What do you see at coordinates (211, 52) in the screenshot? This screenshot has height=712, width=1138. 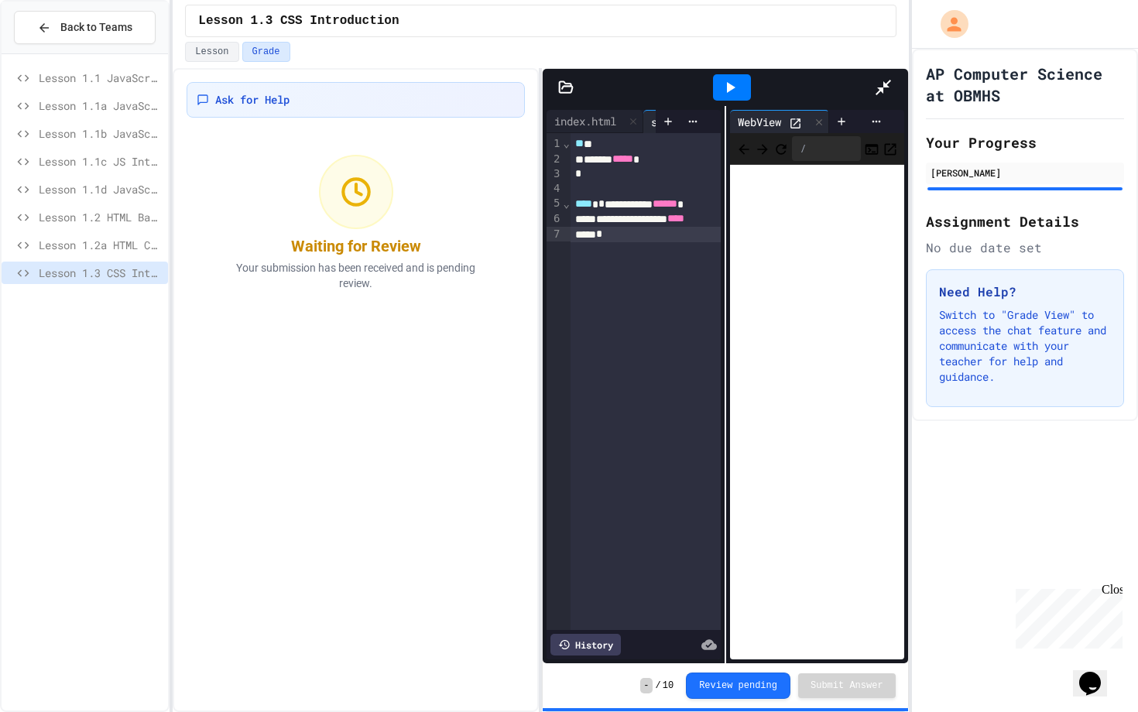 I see `button: Lesson` at bounding box center [211, 52].